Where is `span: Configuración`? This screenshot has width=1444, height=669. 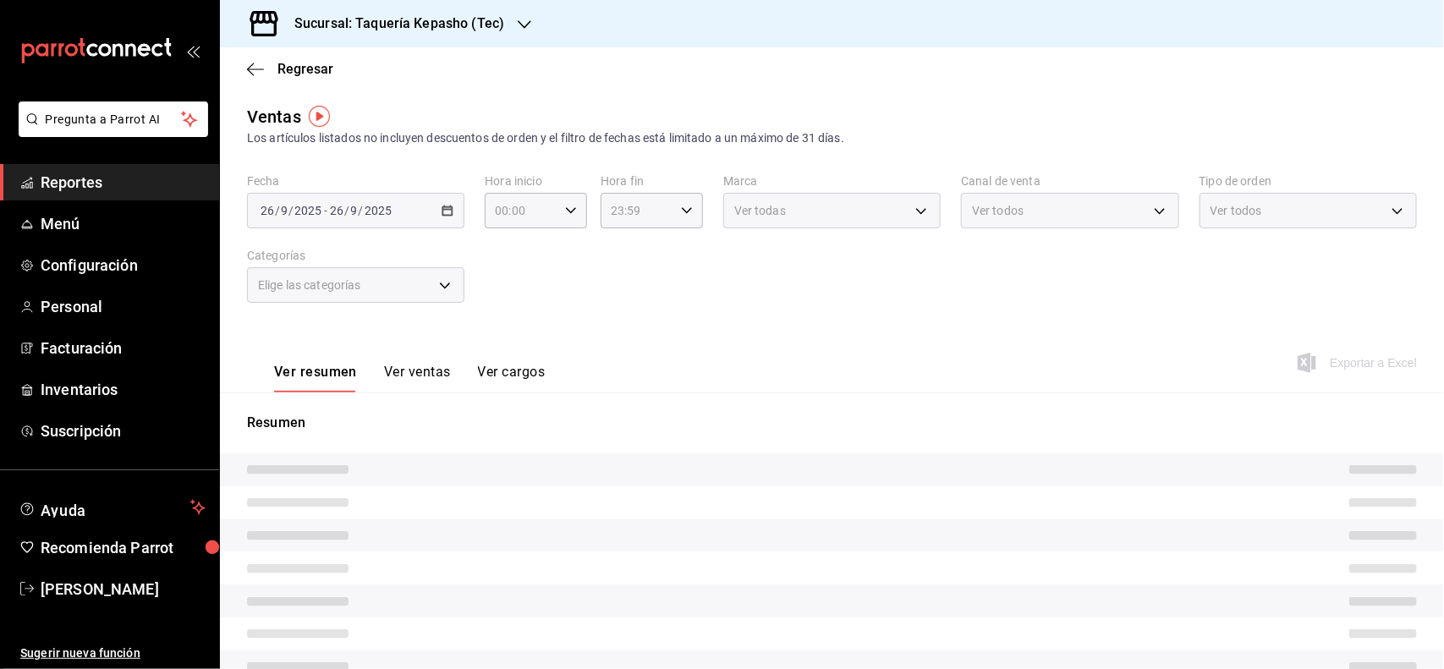 span: Configuración is located at coordinates (123, 265).